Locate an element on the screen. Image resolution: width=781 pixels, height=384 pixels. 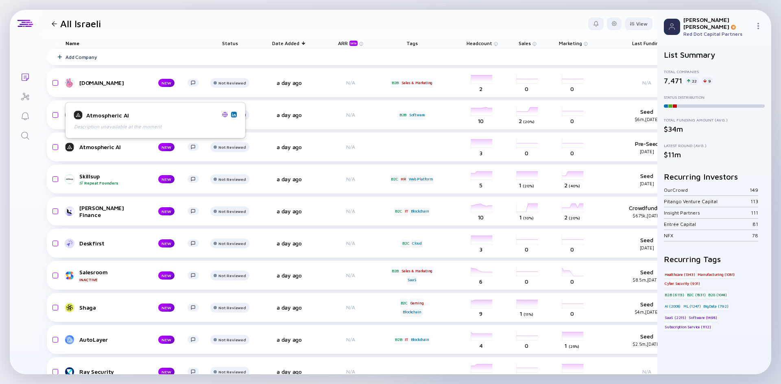
div: OurCrowd is located at coordinates (707, 190).